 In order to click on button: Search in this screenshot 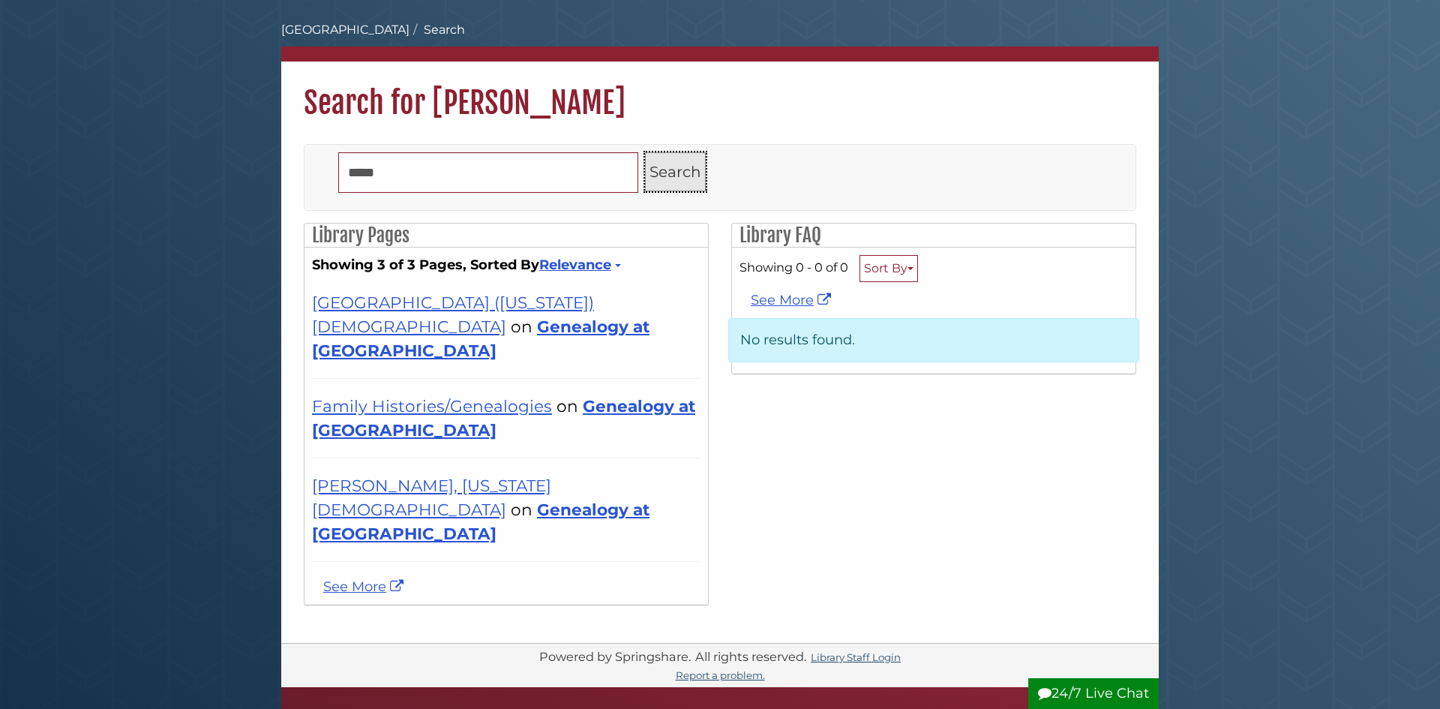, I will do `click(675, 172)`.